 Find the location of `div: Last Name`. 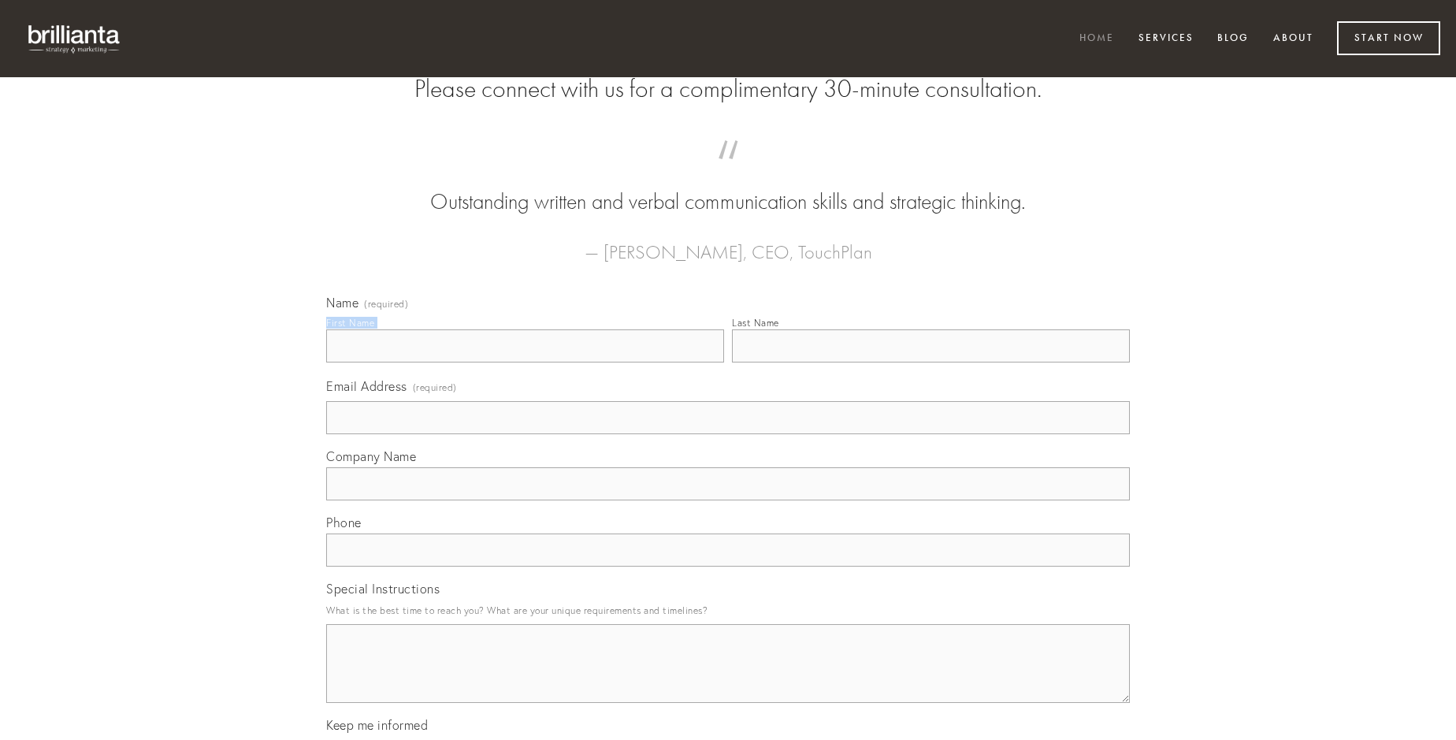

div: Last Name is located at coordinates (755, 322).